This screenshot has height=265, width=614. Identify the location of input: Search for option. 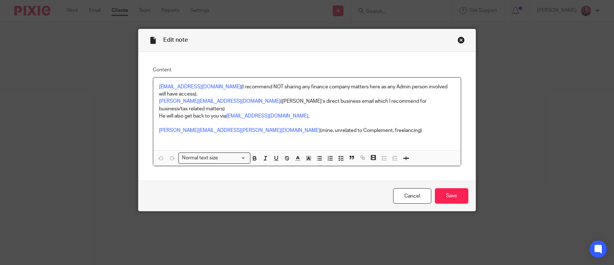
(233, 158).